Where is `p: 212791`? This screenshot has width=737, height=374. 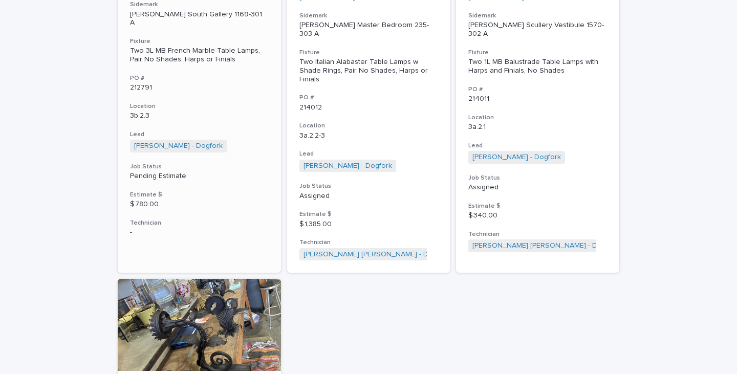 p: 212791 is located at coordinates (199, 87).